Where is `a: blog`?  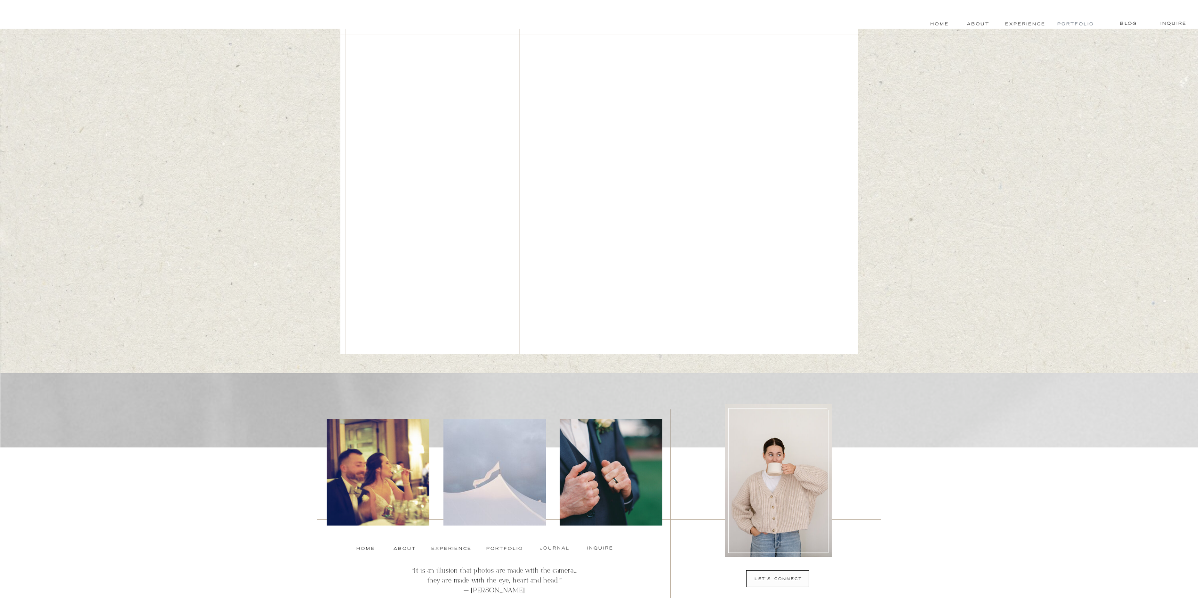 a: blog is located at coordinates (1128, 24).